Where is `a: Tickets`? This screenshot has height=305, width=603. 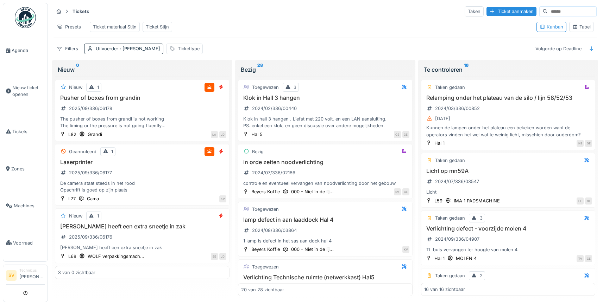
a: Tickets is located at coordinates (25, 132).